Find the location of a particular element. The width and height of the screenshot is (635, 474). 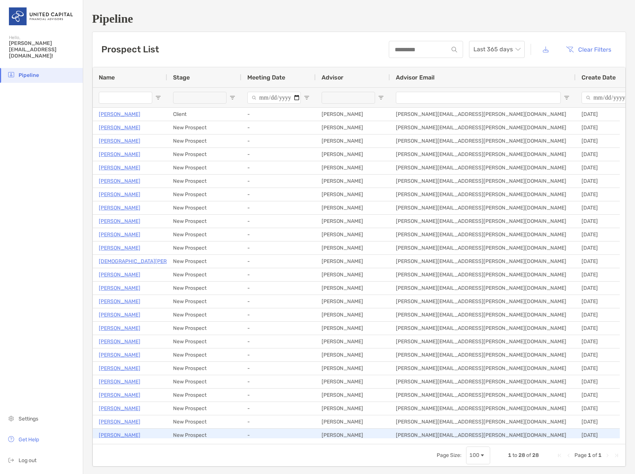

img: input icon is located at coordinates (454, 49).